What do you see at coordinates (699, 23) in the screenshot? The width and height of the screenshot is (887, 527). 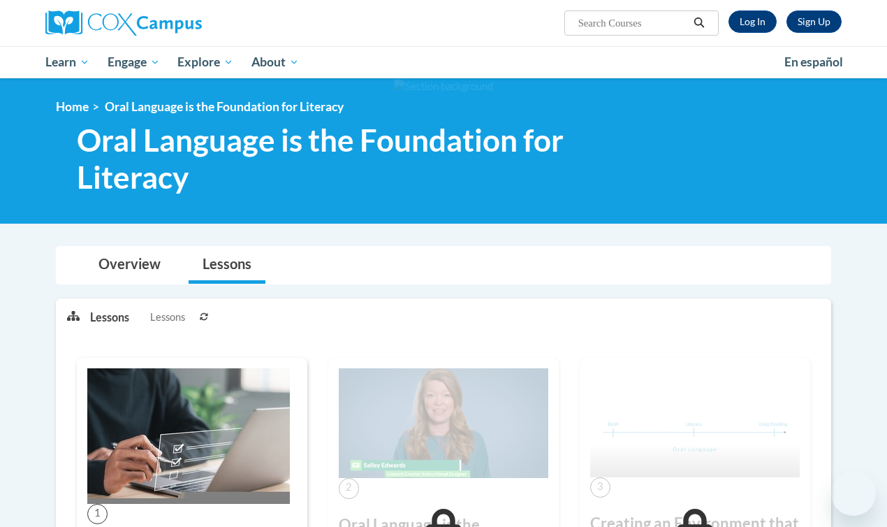 I see `button: Search` at bounding box center [699, 23].